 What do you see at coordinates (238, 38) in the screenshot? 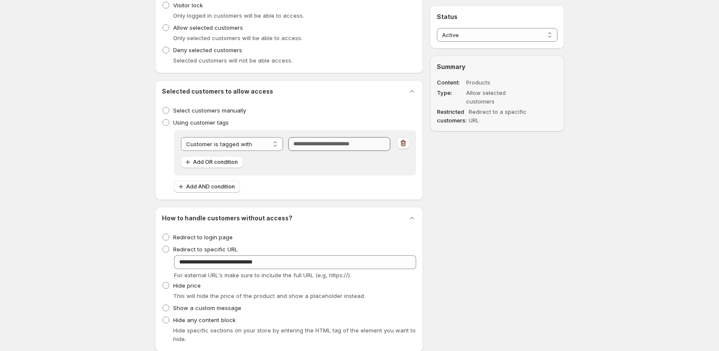
I see `span: Only selected customers will be able to access.` at bounding box center [238, 38].